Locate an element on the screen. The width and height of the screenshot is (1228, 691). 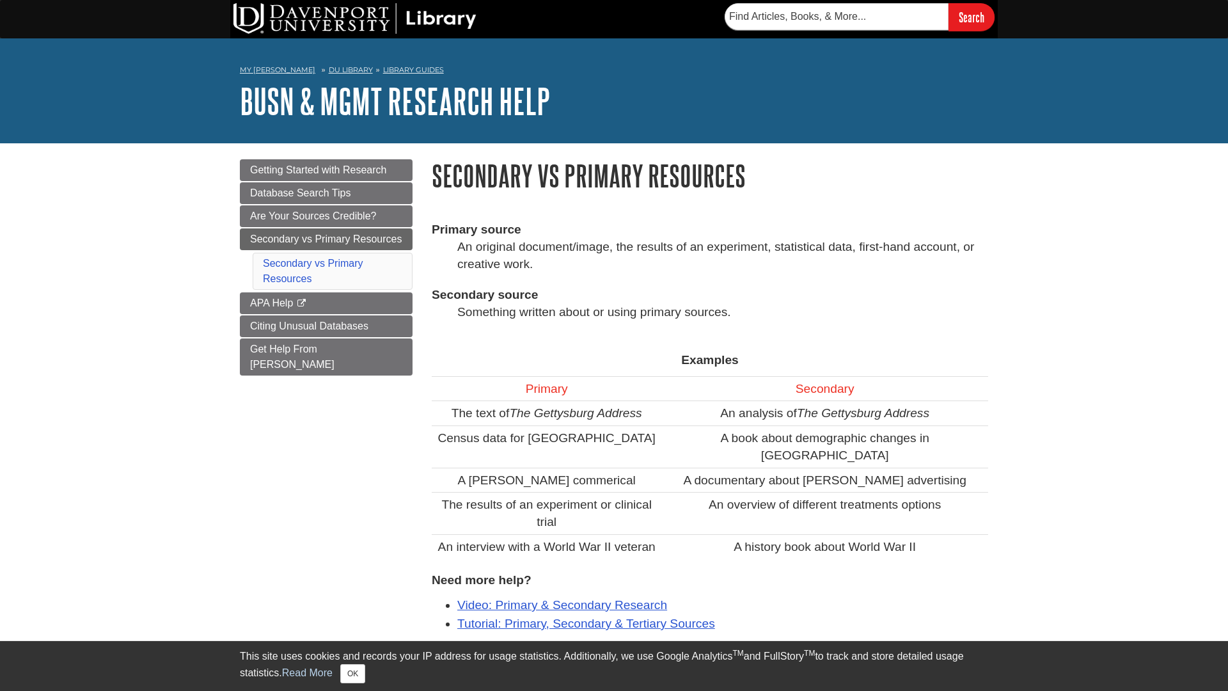
a: Are Your Sources Credible? is located at coordinates (326, 216).